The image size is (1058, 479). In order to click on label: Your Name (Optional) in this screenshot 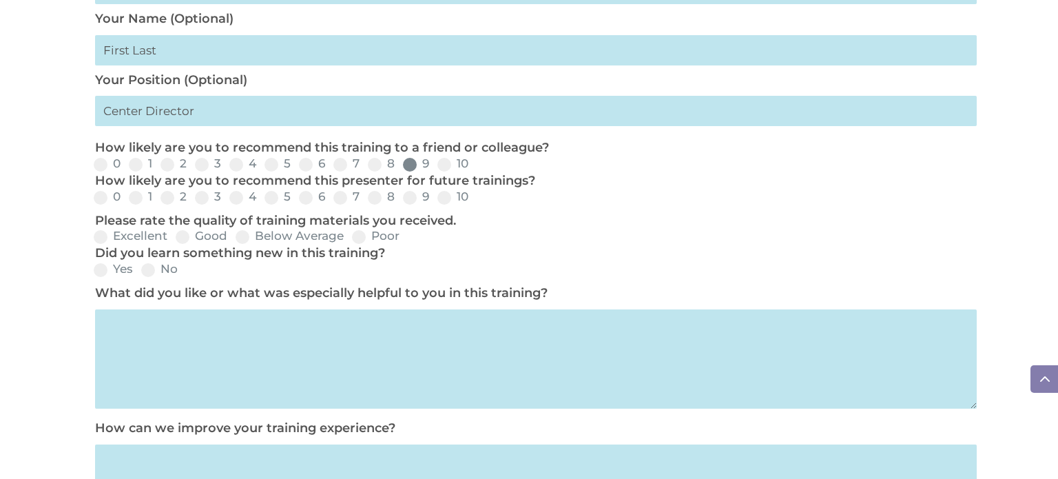, I will do `click(164, 19)`.